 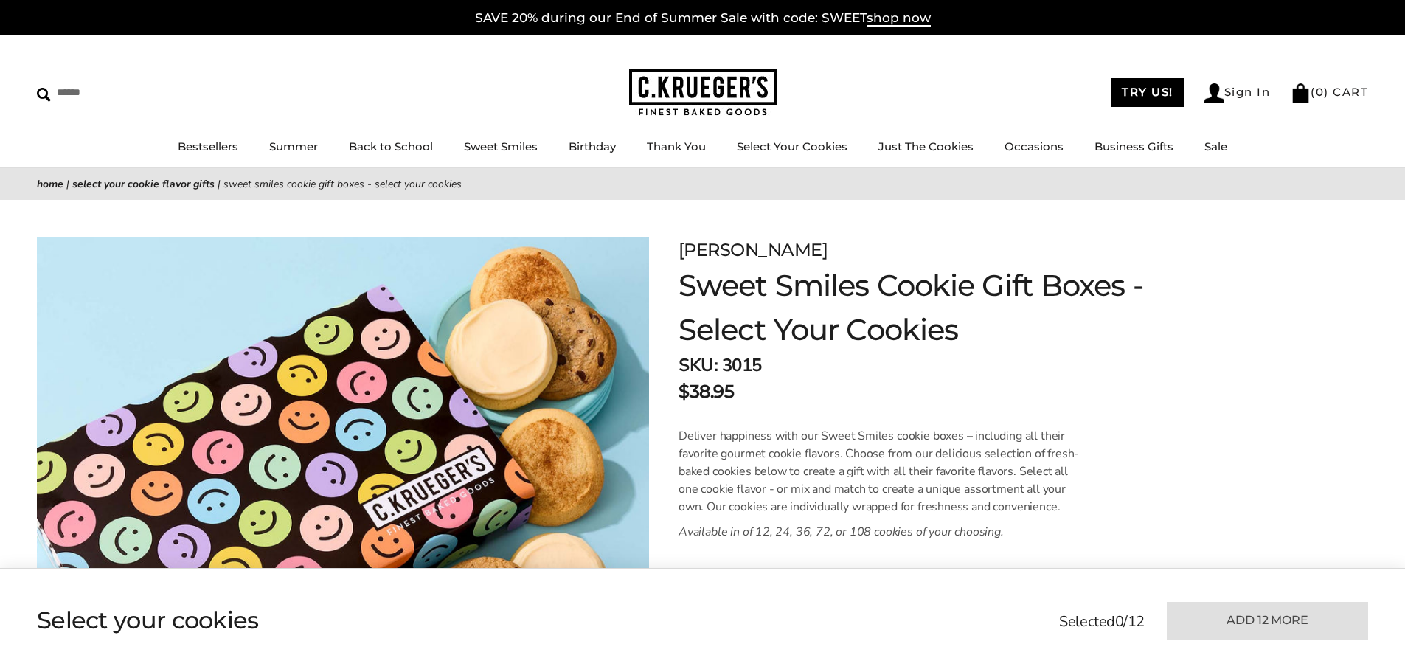 I want to click on span: 3015, so click(x=742, y=365).